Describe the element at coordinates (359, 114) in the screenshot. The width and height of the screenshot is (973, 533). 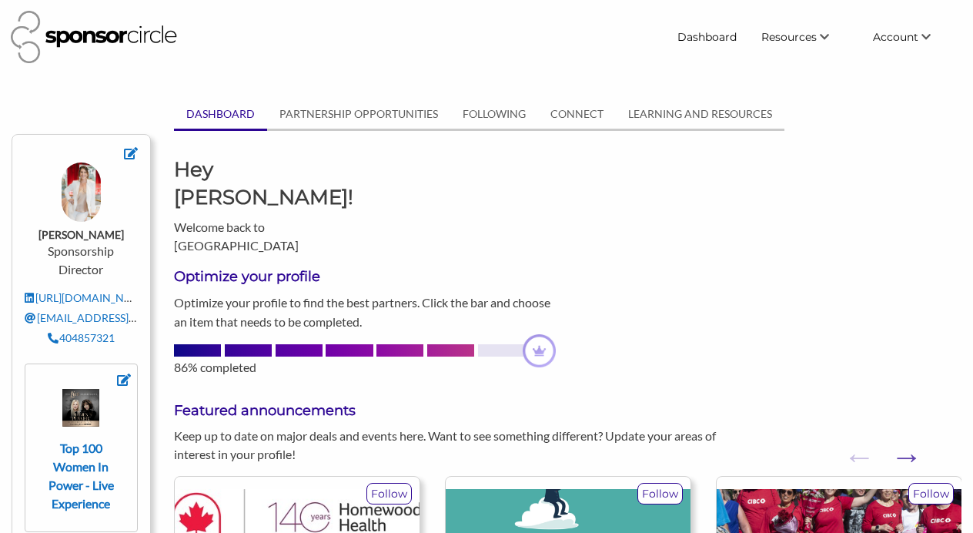
I see `a: PARTNERSHIP OPPORTUNITIES` at that location.